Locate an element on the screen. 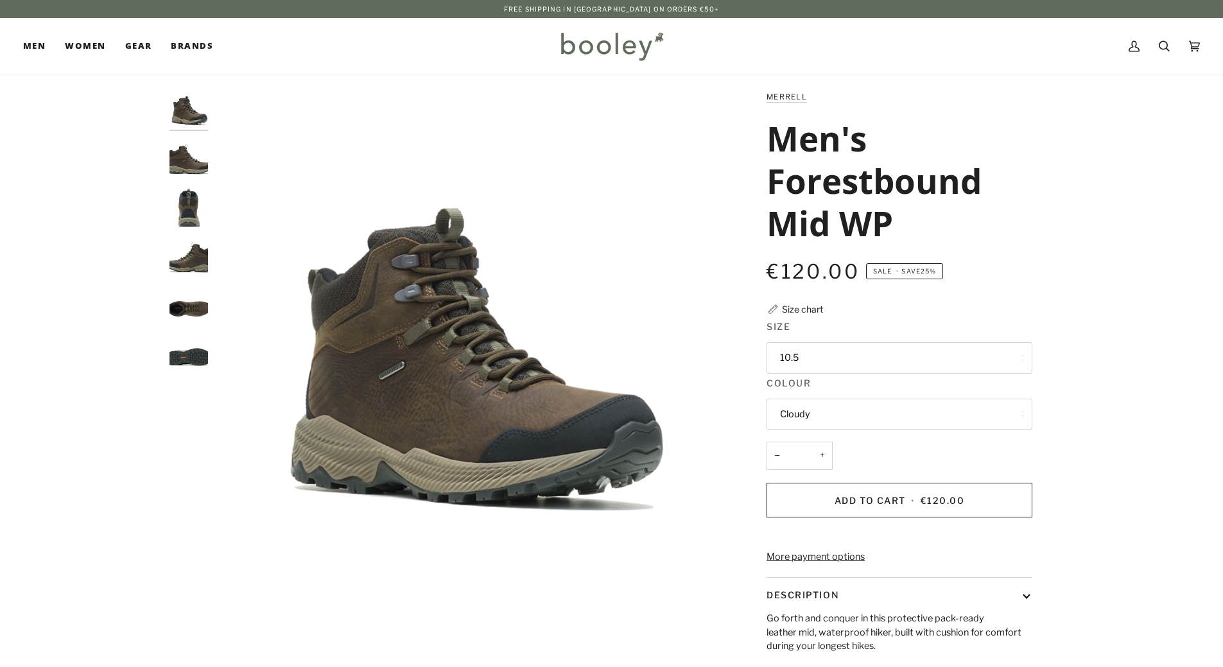  span: Brands is located at coordinates (192, 46).